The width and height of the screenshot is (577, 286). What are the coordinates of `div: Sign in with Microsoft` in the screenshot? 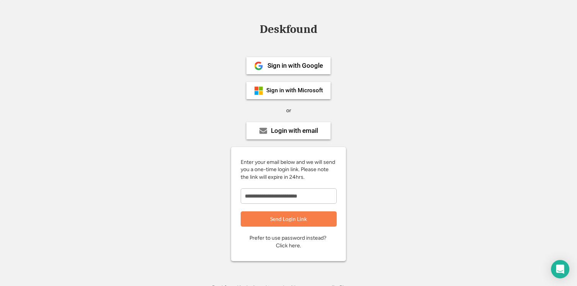 It's located at (295, 90).